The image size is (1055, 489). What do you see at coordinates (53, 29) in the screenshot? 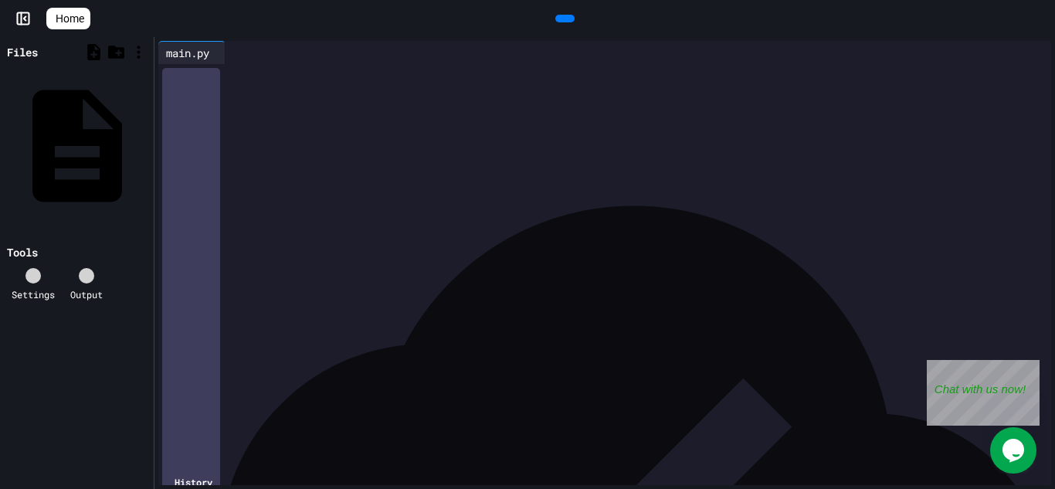
I see `p: Chat with us now!` at bounding box center [53, 29].